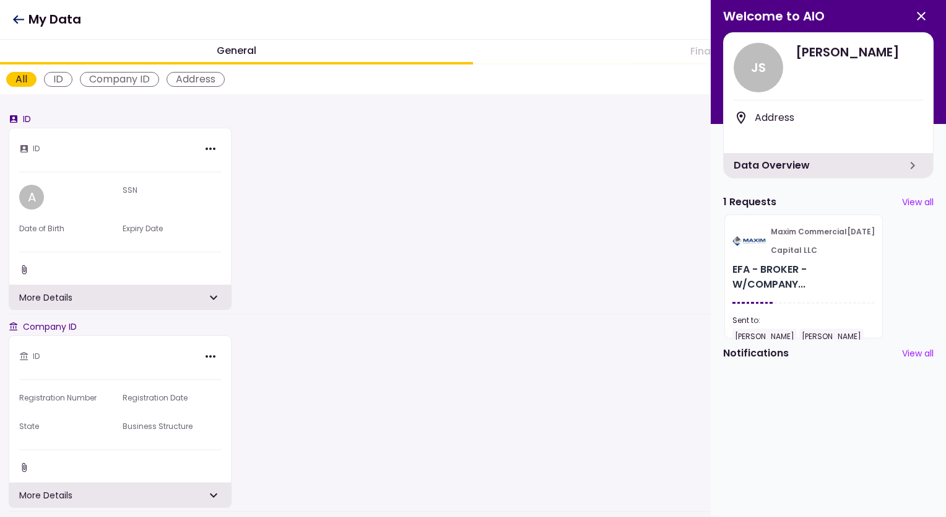 This screenshot has height=517, width=946. What do you see at coordinates (46, 19) in the screenshot?
I see `h1: My Data` at bounding box center [46, 19].